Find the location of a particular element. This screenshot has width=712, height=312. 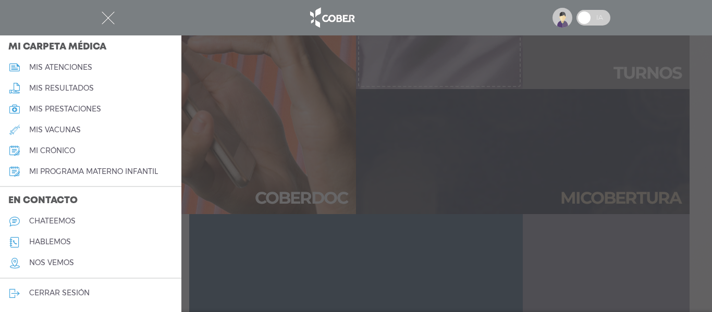

h5: nos vemos is located at coordinates (52, 263).